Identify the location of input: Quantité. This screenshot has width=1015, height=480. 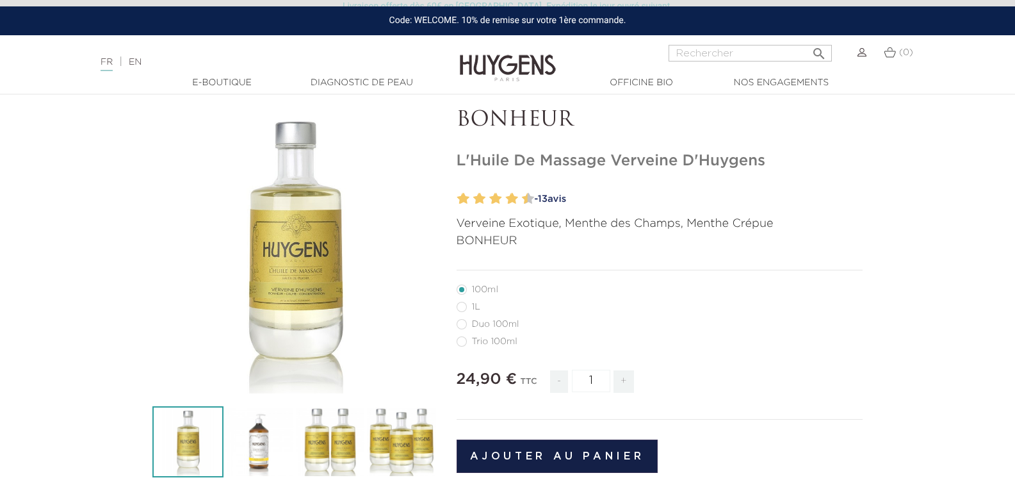
(591, 380).